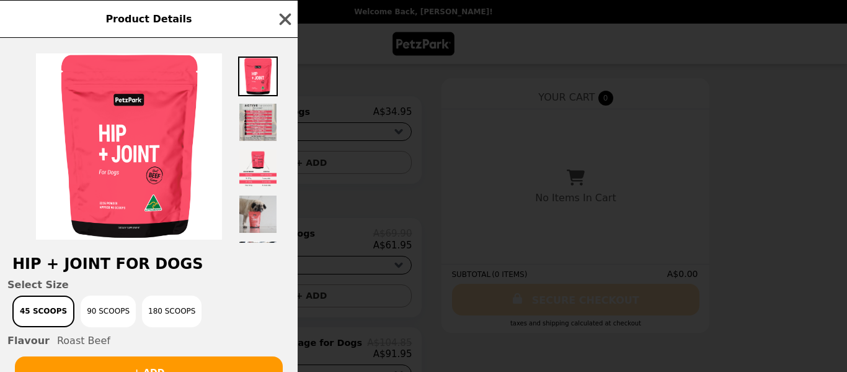 Image resolution: width=847 pixels, height=372 pixels. Describe the element at coordinates (172, 311) in the screenshot. I see `button: 180 Scoops` at that location.